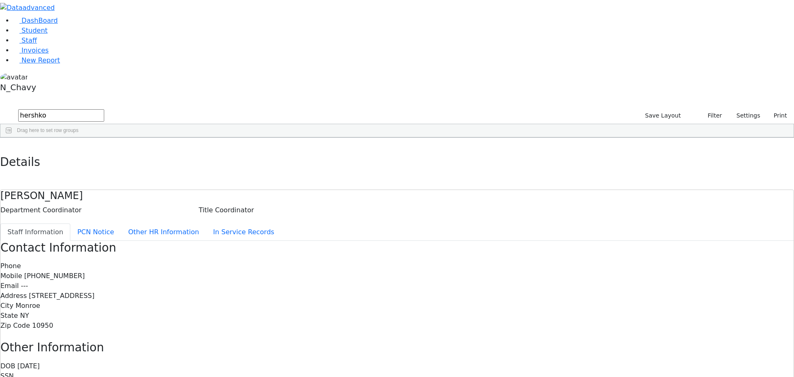  Describe the element at coordinates (9, 315) in the screenshot. I see `label: State` at that location.